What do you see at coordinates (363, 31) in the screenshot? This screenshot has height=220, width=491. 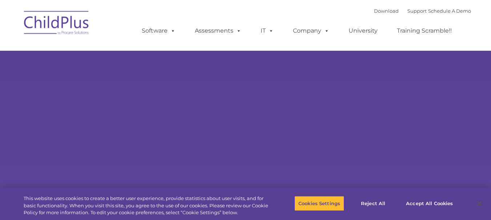 I see `a: University` at bounding box center [363, 31].